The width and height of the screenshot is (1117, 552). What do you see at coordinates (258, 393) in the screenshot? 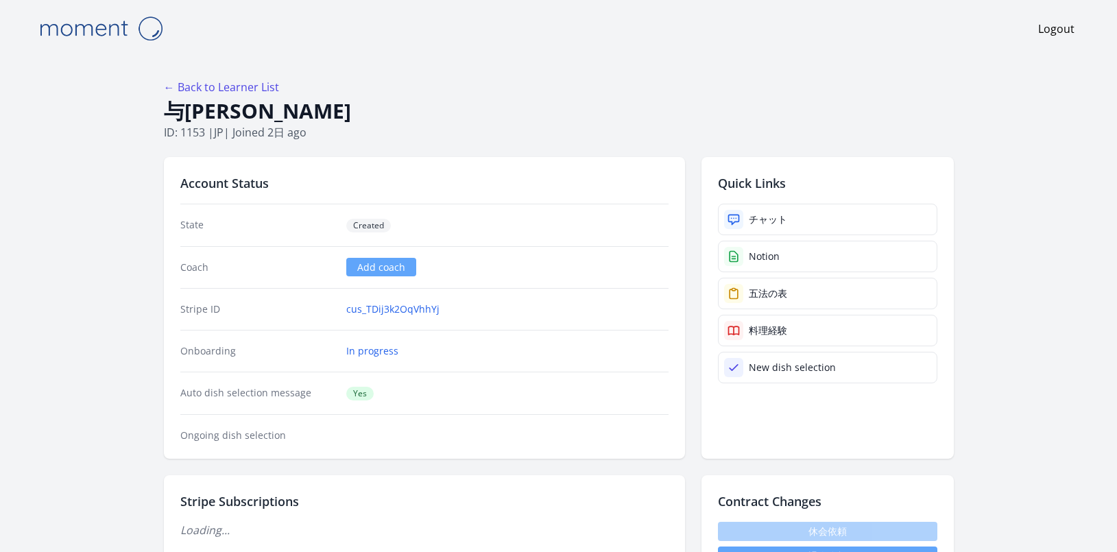
I see `dt: Auto dish selection message` at bounding box center [258, 393].